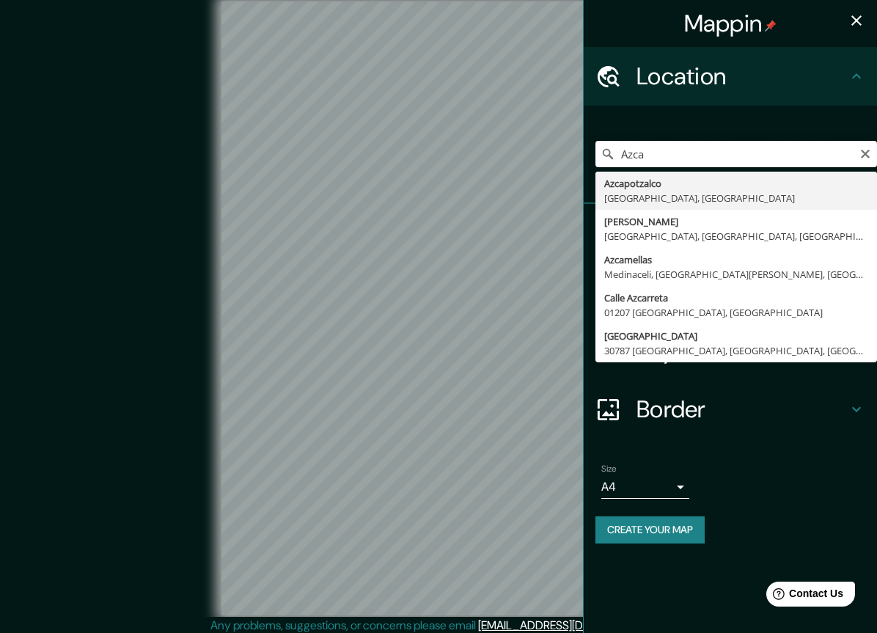 This screenshot has height=633, width=877. I want to click on div: Azcapotzalco, so click(736, 183).